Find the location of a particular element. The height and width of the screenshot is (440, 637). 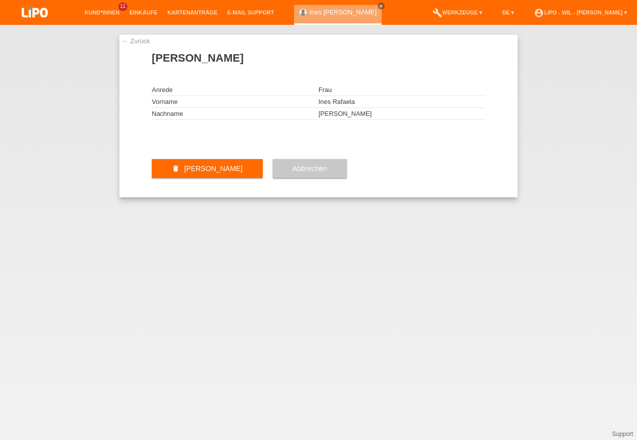

span: 11 is located at coordinates (123, 6).